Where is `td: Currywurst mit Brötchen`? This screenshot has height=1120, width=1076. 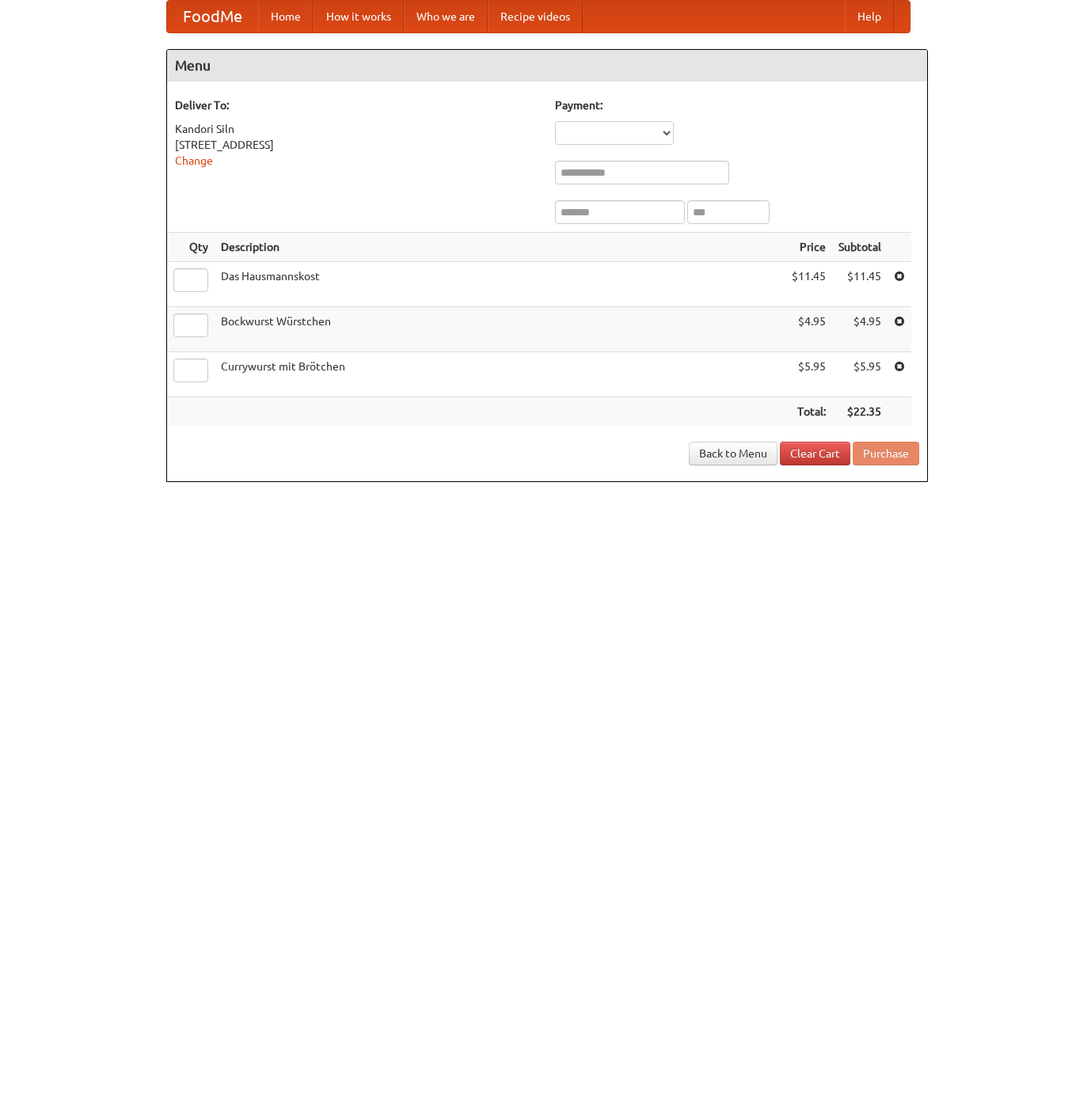
td: Currywurst mit Brötchen is located at coordinates (500, 374).